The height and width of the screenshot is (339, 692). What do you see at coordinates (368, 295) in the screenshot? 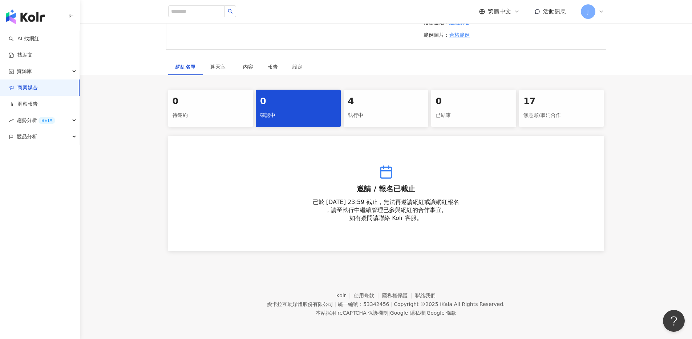
I see `a: 使用條款` at bounding box center [368, 295].